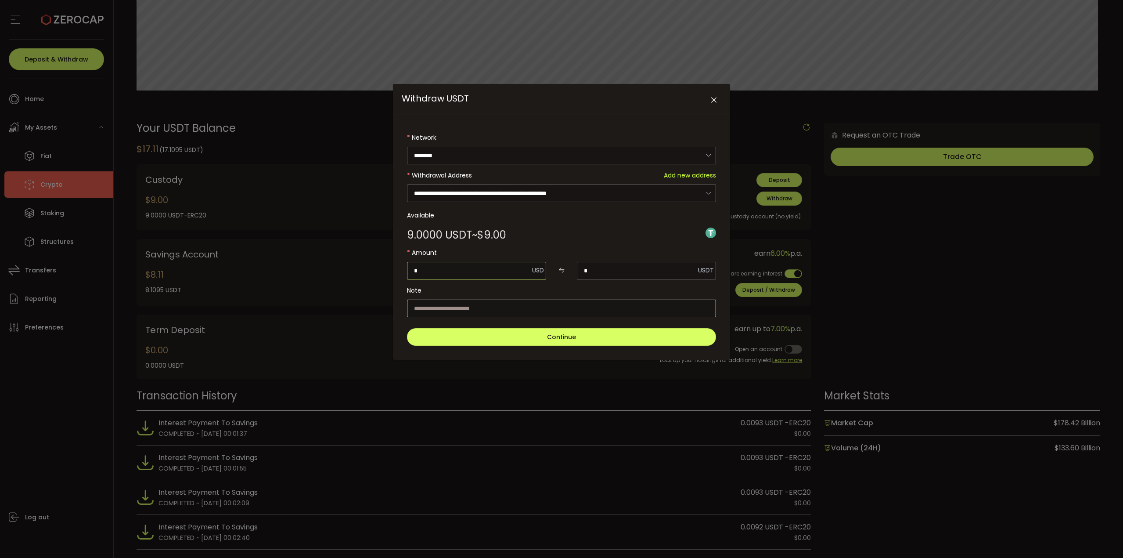 The image size is (1123, 558). I want to click on div: Chat Widget, so click(1101, 536).